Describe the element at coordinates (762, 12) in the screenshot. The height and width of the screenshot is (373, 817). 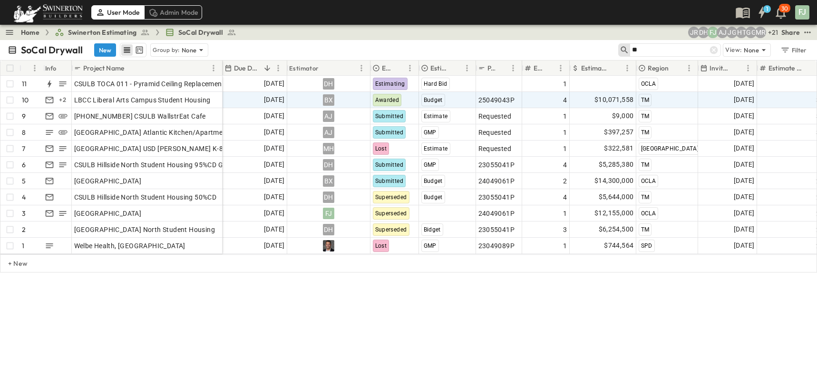
I see `button: 1` at that location.